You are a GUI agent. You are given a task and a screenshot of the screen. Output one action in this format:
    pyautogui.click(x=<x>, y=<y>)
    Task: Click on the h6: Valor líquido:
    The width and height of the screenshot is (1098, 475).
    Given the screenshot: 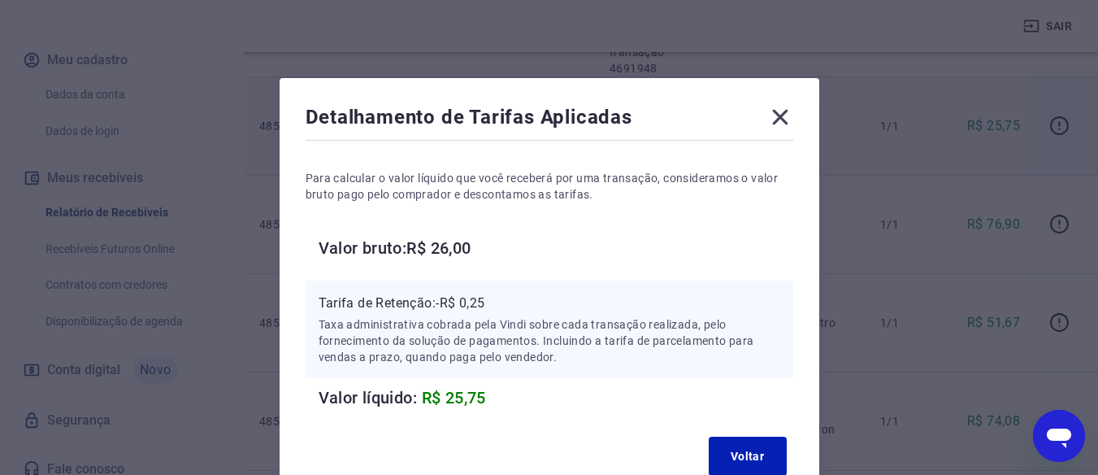 What is the action you would take?
    pyautogui.click(x=556, y=397)
    